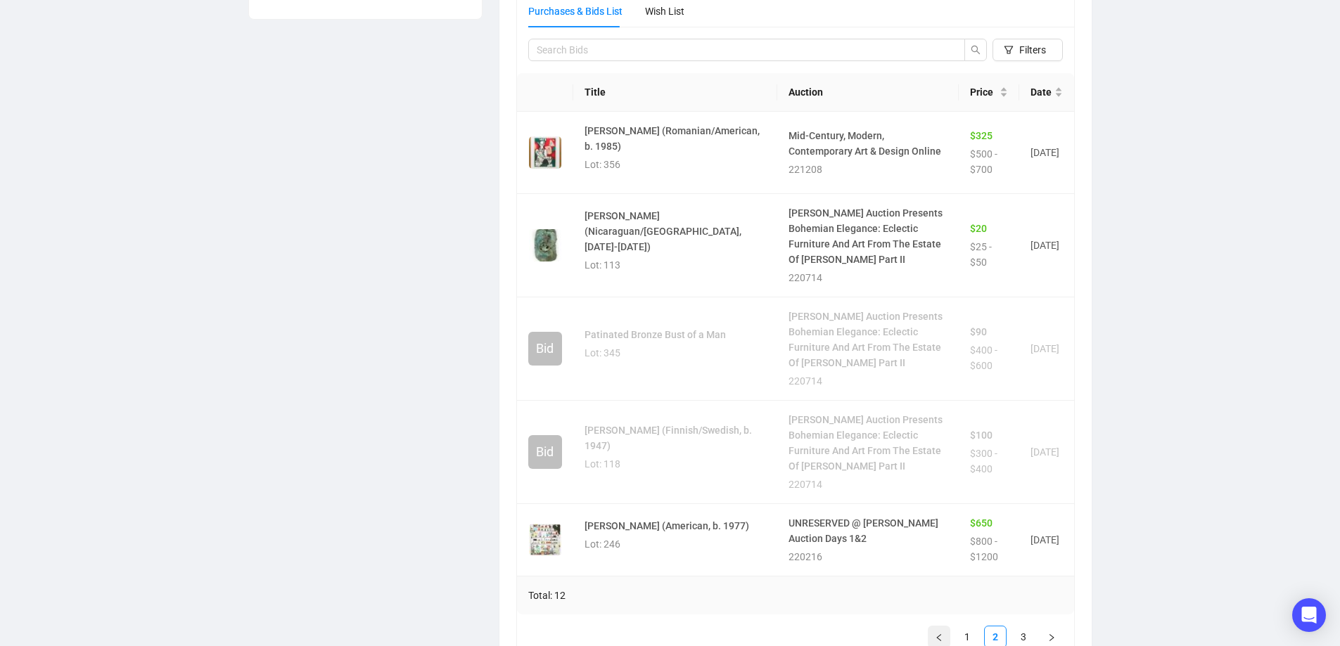  I want to click on a: Patinated Bronze Bust of a Man, so click(655, 335).